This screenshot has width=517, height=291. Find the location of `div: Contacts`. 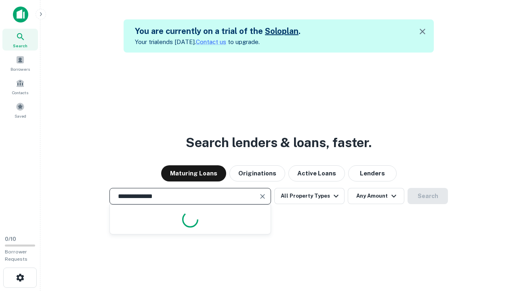

div: Contacts is located at coordinates (20, 86).